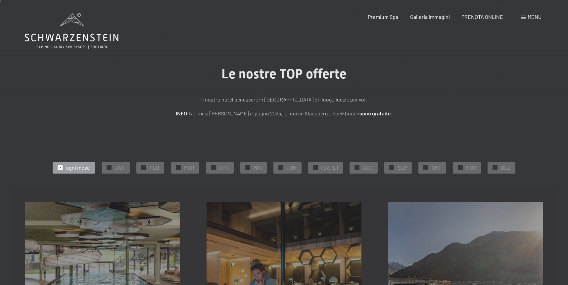 The height and width of the screenshot is (285, 568). What do you see at coordinates (383, 17) in the screenshot?
I see `a: Premium Spa` at bounding box center [383, 17].